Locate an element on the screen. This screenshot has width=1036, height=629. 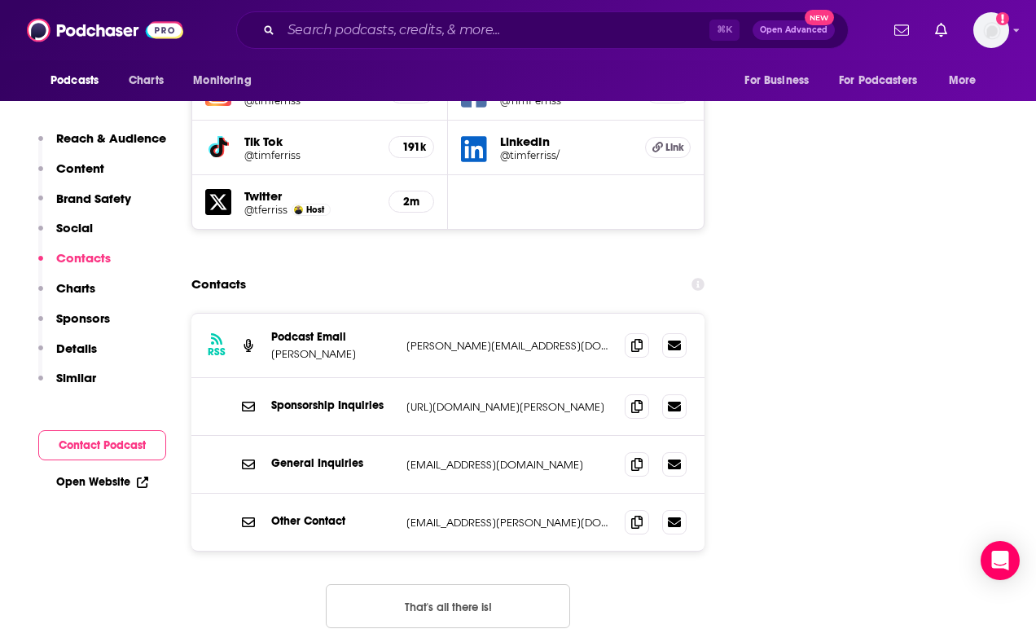
a: Open Website is located at coordinates (102, 481).